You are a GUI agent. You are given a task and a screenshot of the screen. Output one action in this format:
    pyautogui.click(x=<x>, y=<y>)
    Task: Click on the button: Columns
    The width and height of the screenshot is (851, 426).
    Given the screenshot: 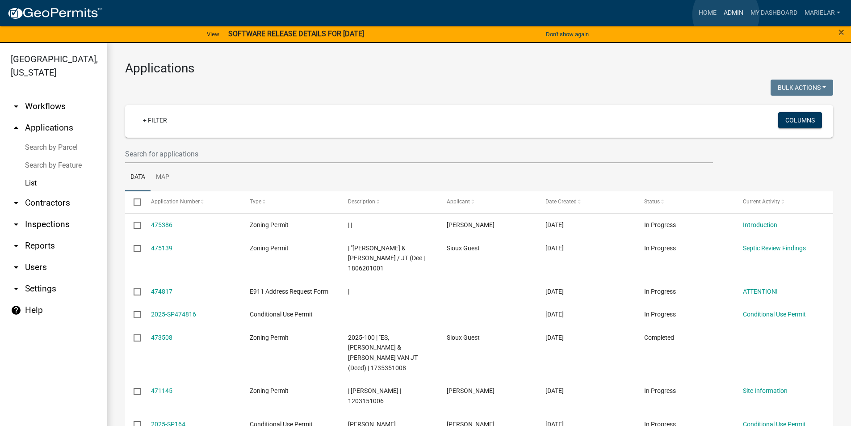 What is the action you would take?
    pyautogui.click(x=800, y=120)
    